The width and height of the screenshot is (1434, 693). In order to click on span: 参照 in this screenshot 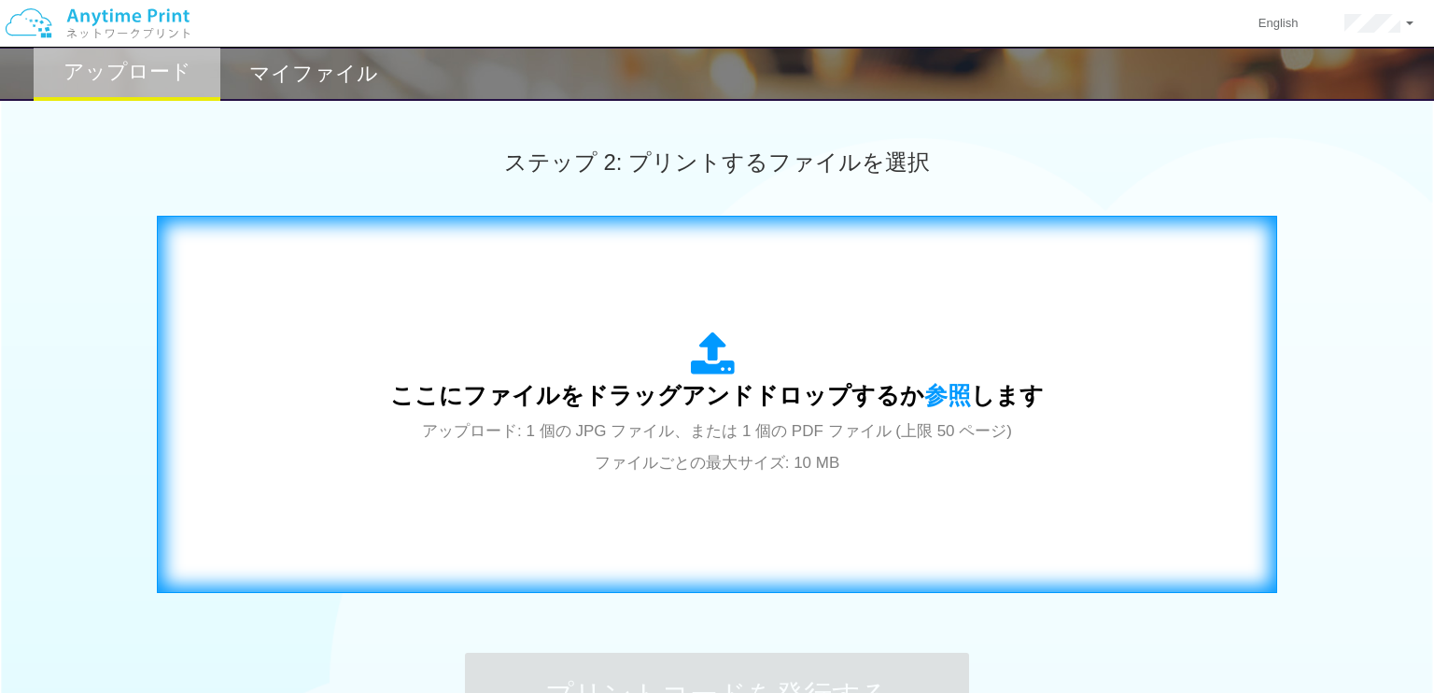, I will do `click(948, 395)`.